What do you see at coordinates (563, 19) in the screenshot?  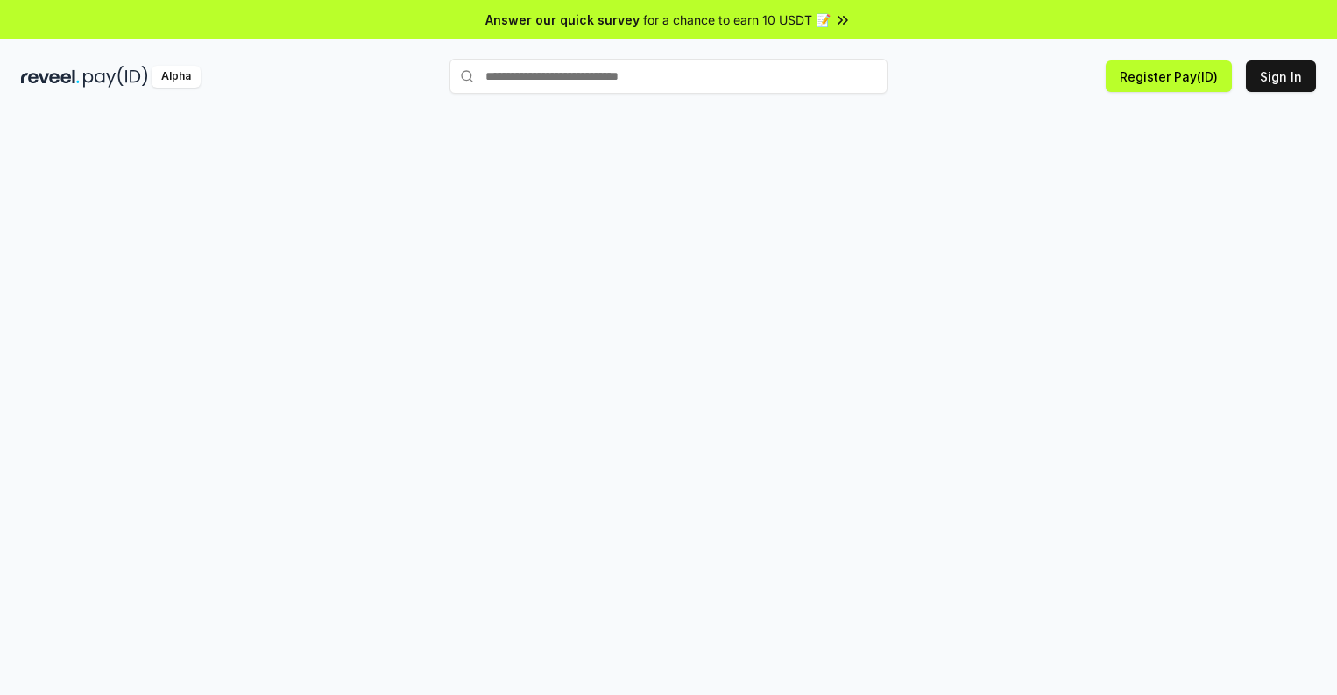 I see `span: Answer our quick survey` at bounding box center [563, 19].